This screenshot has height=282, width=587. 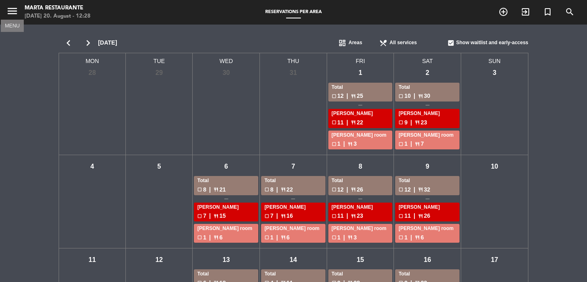 What do you see at coordinates (427, 123) in the screenshot?
I see `div: 9 23` at bounding box center [427, 123].